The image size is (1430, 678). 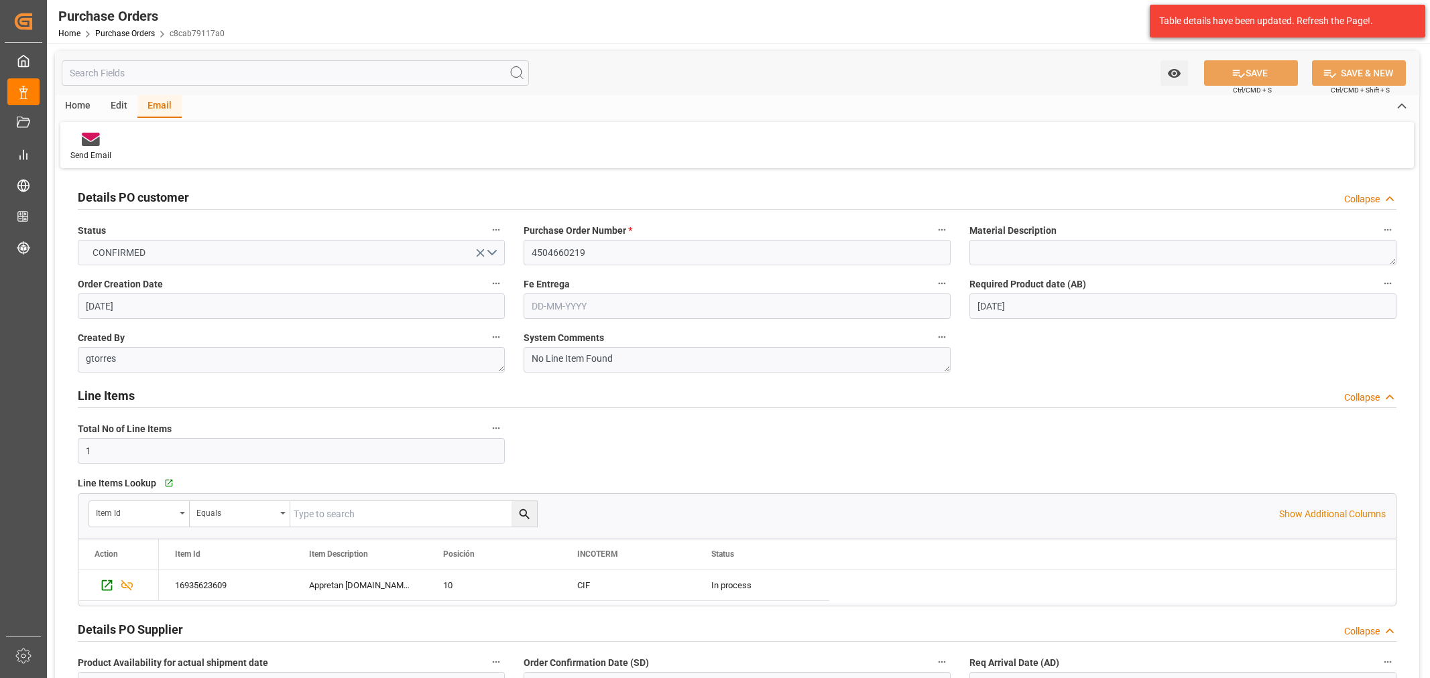 I want to click on span: Order Creation Date, so click(x=120, y=284).